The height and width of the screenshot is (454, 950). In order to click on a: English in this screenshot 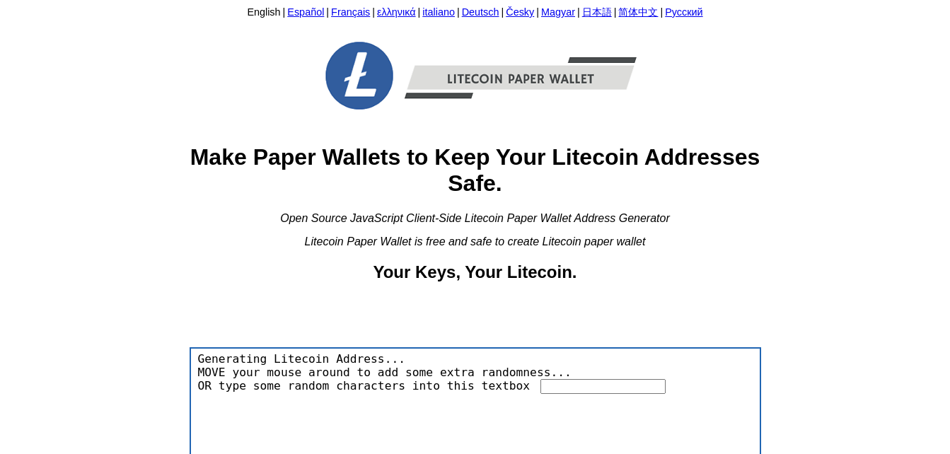, I will do `click(263, 12)`.